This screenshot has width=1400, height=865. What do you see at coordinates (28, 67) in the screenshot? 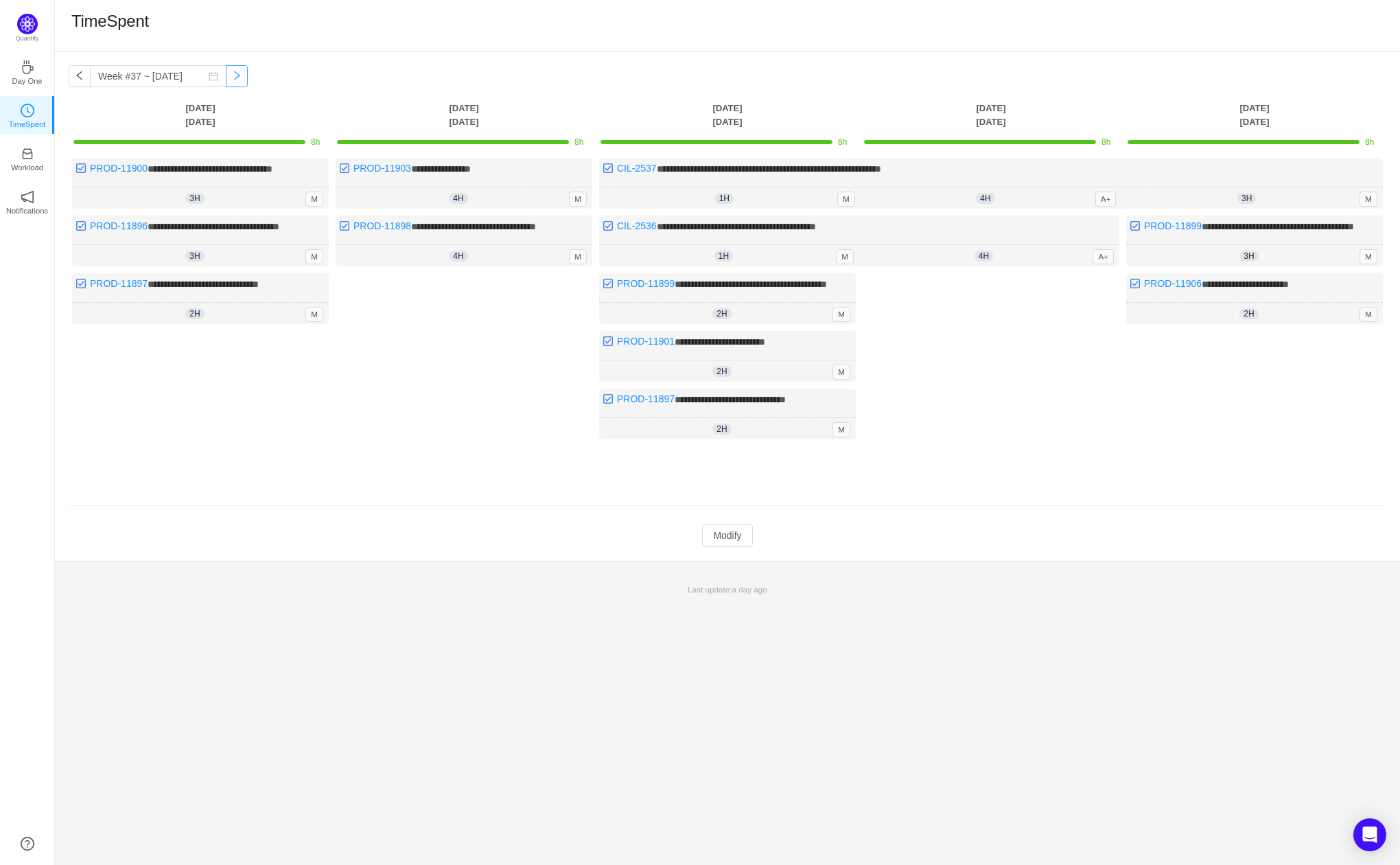
I see `i: icon: coffee` at bounding box center [28, 67].